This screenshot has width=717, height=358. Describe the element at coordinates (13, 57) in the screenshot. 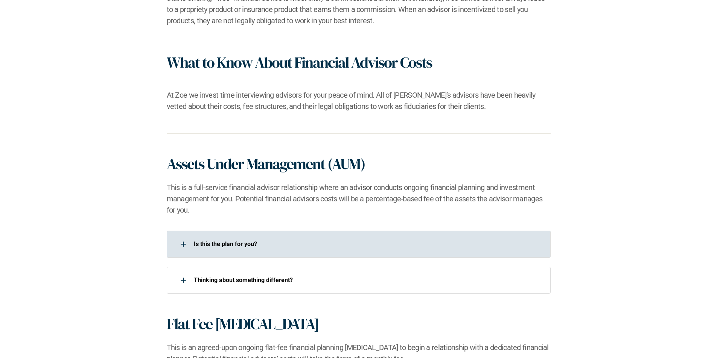

I see `button: Log in` at that location.